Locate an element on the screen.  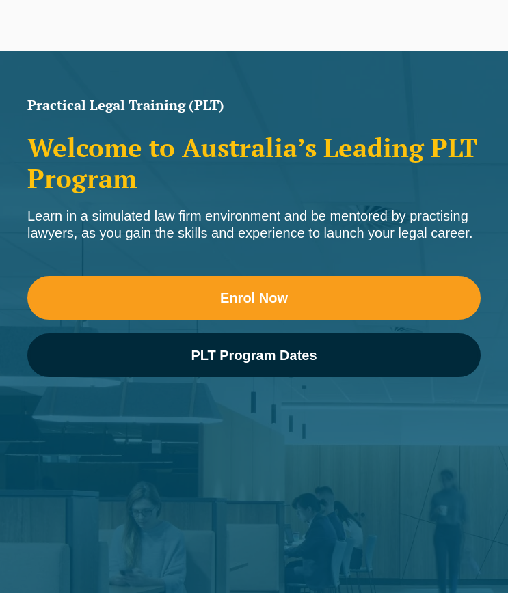
h1: Practical Legal Training (PLT) is located at coordinates (254, 105).